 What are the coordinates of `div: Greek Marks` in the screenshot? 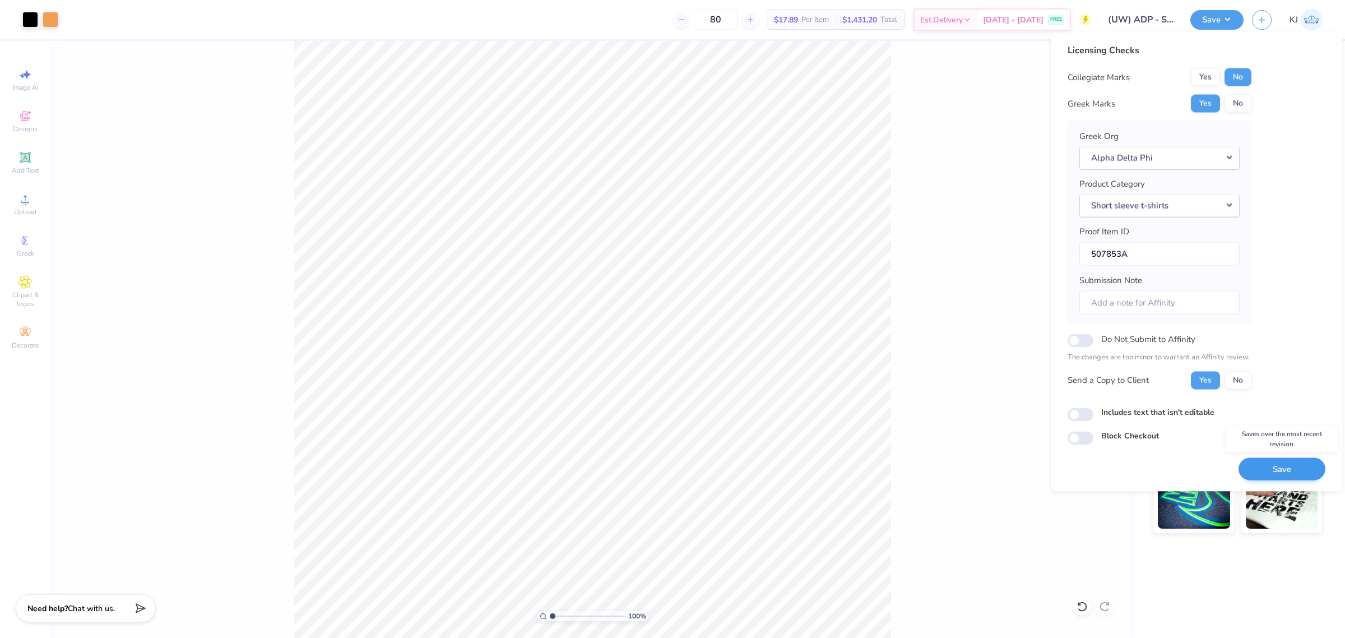 It's located at (1091, 103).